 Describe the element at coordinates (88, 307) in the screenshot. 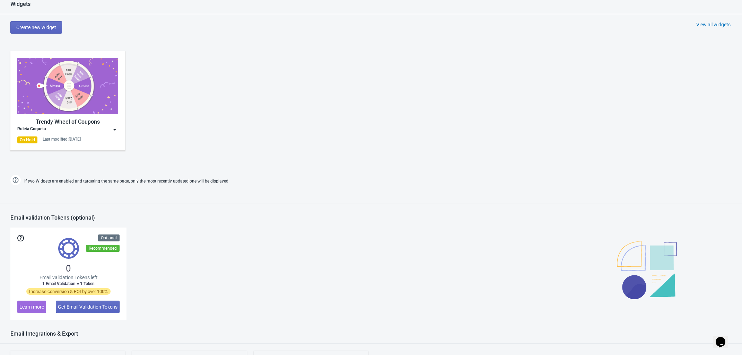

I see `button: Get Email Validation Tokens` at that location.